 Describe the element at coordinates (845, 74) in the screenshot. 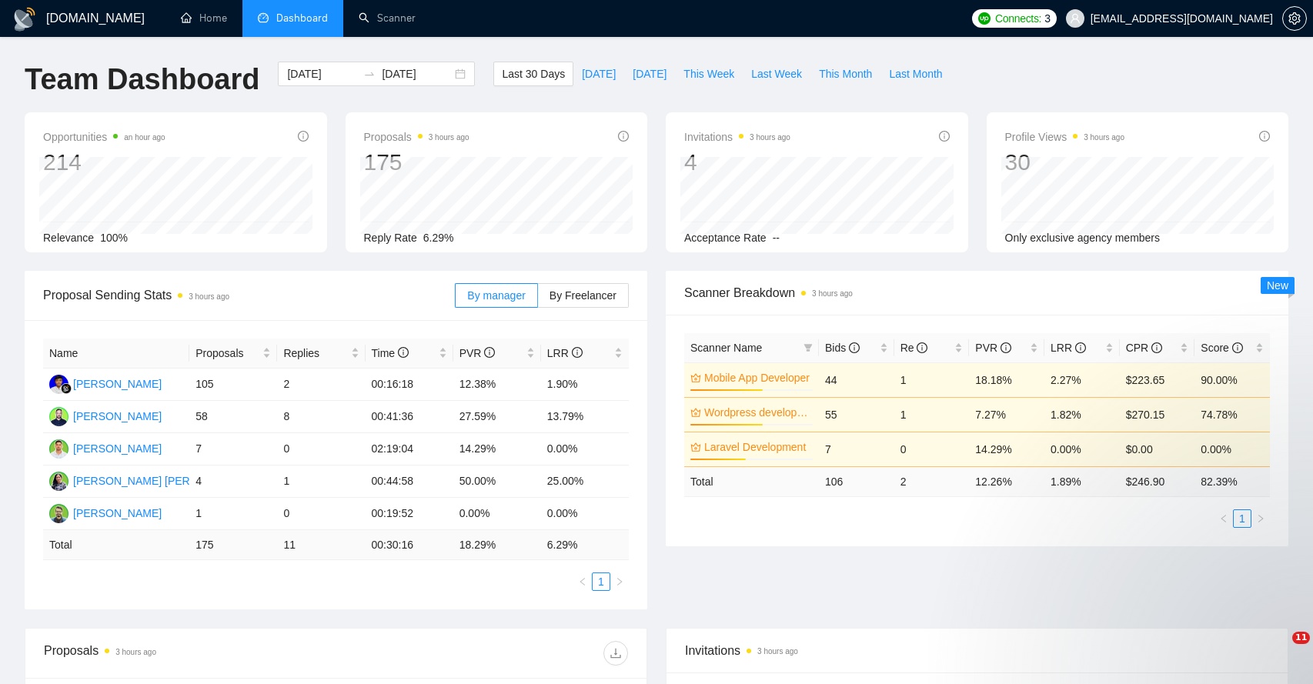

I see `span: This Month` at that location.